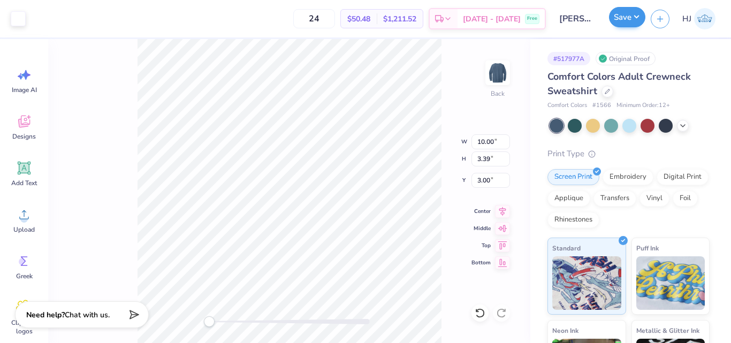 The height and width of the screenshot is (343, 731). I want to click on span: Metallic & Glitter Ink, so click(668, 330).